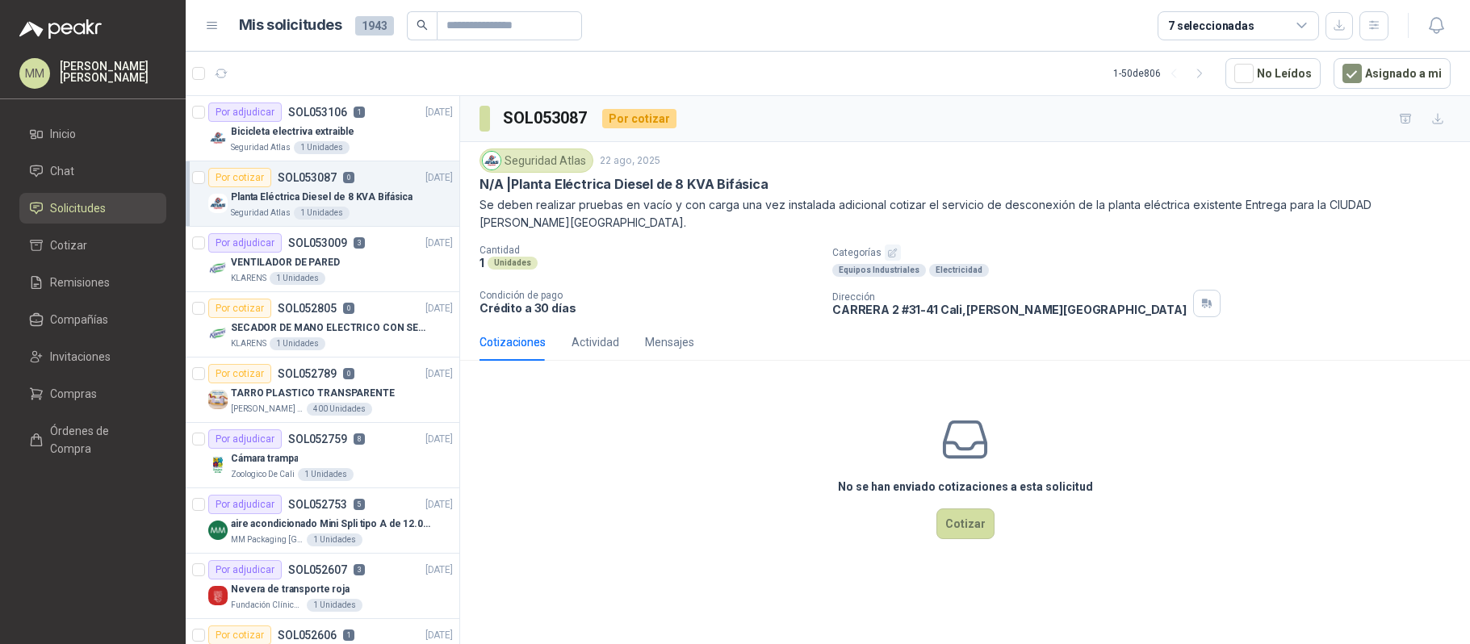  Describe the element at coordinates (292, 132) in the screenshot. I see `p: Bicicleta electriva extraible` at that location.